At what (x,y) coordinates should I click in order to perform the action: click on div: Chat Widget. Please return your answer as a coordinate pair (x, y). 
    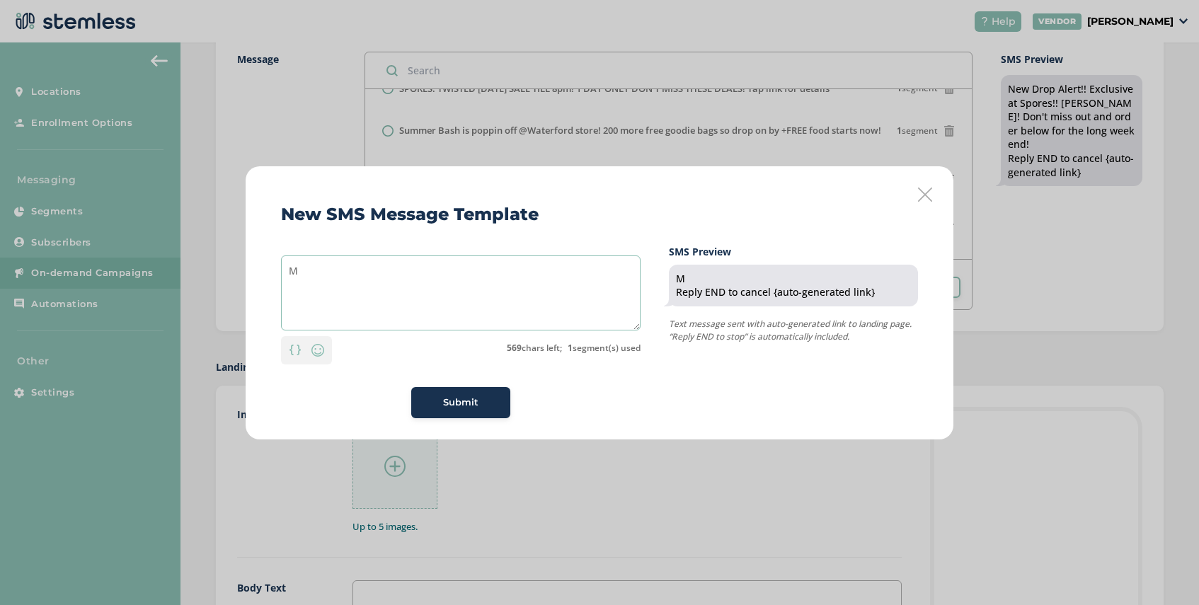
    Looking at the image, I should click on (1164, 571).